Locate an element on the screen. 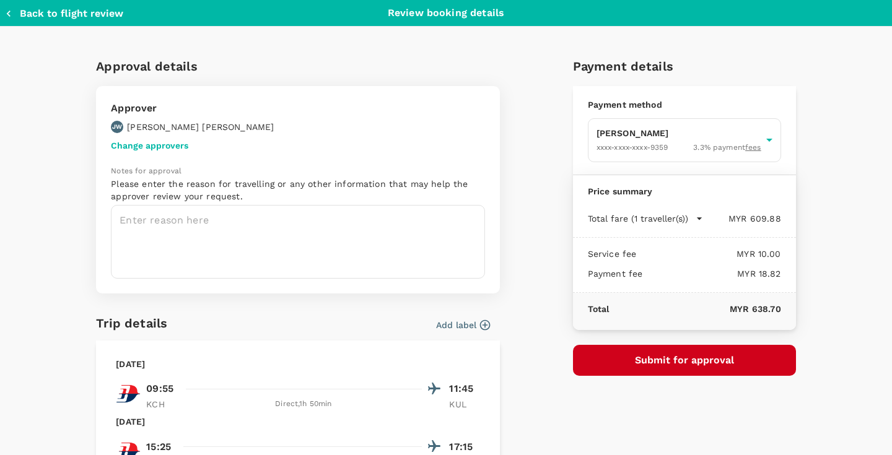 This screenshot has height=455, width=892. p: MYR 638.70 is located at coordinates (695, 309).